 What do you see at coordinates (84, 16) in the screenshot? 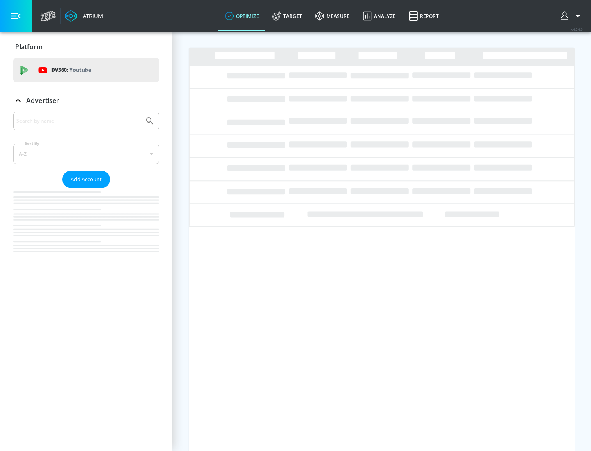
I see `a: Atrium` at bounding box center [84, 16].